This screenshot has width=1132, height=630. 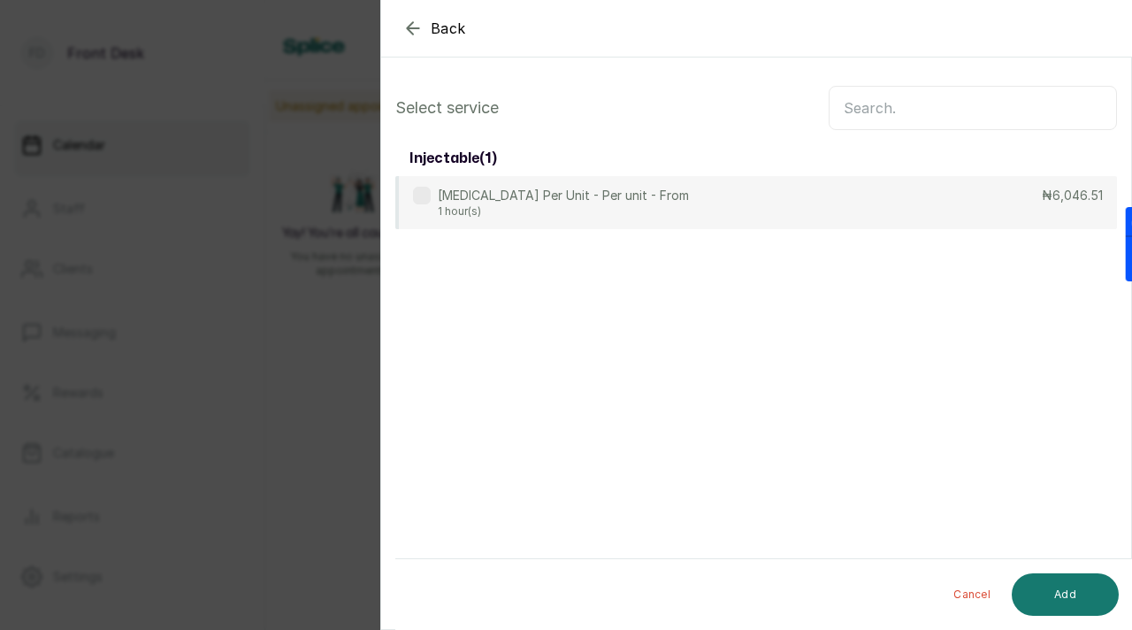 I want to click on h3: injectable ( 1 ), so click(x=453, y=158).